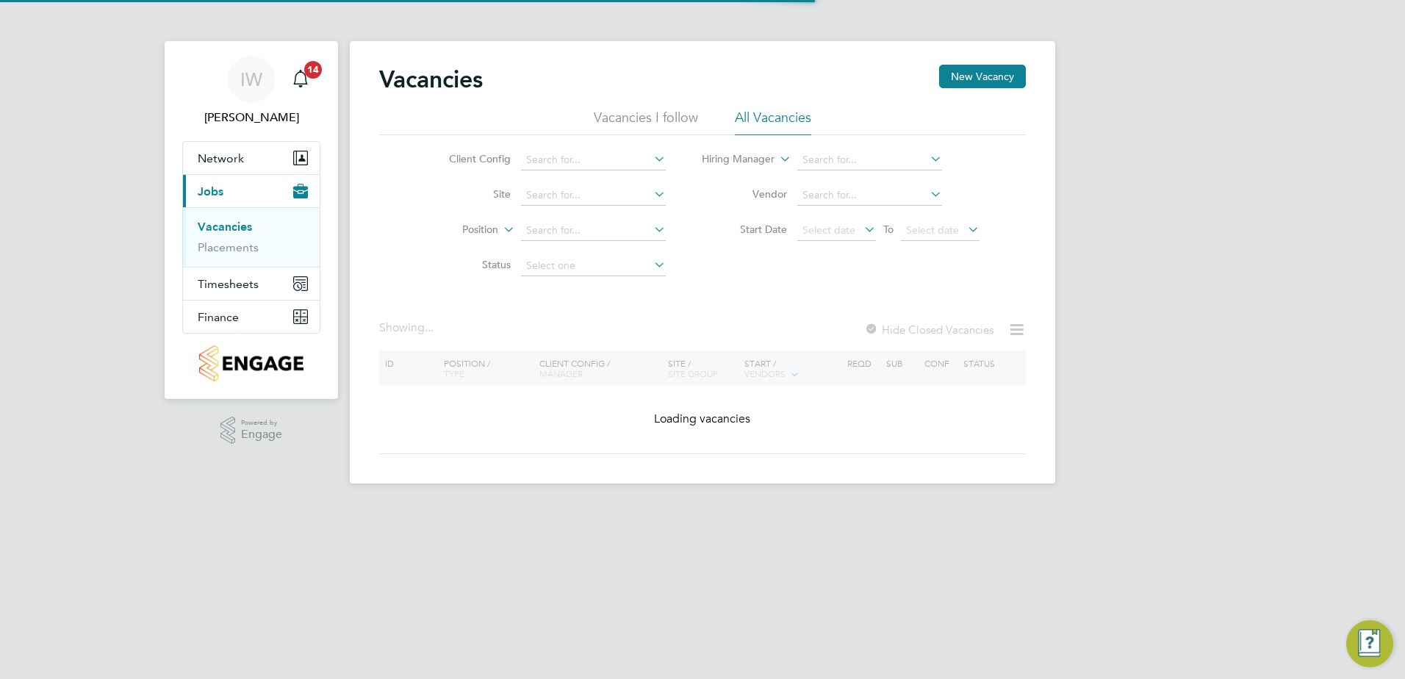 This screenshot has width=1405, height=679. I want to click on span: To, so click(888, 229).